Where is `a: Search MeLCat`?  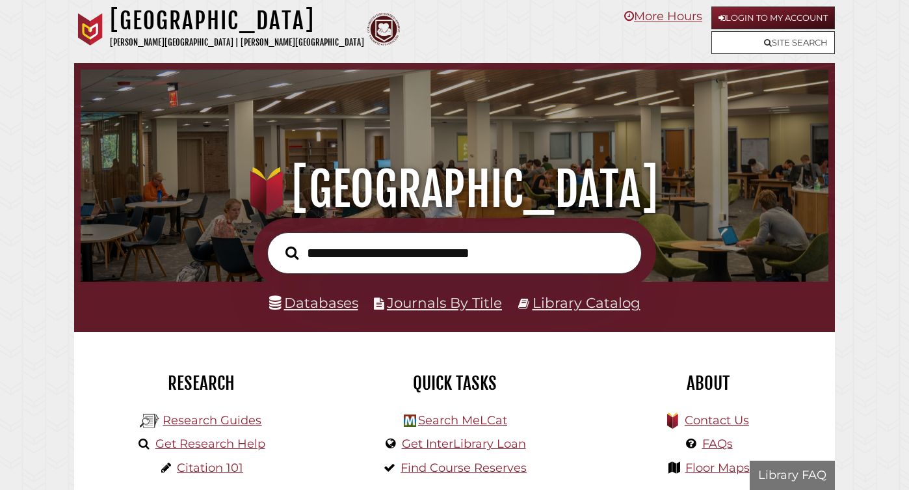 a: Search MeLCat is located at coordinates (462, 420).